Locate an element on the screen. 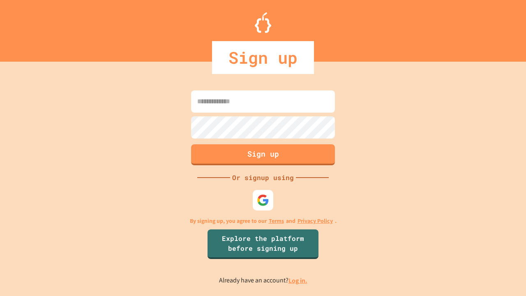  img: google-icon.svg is located at coordinates (263, 200).